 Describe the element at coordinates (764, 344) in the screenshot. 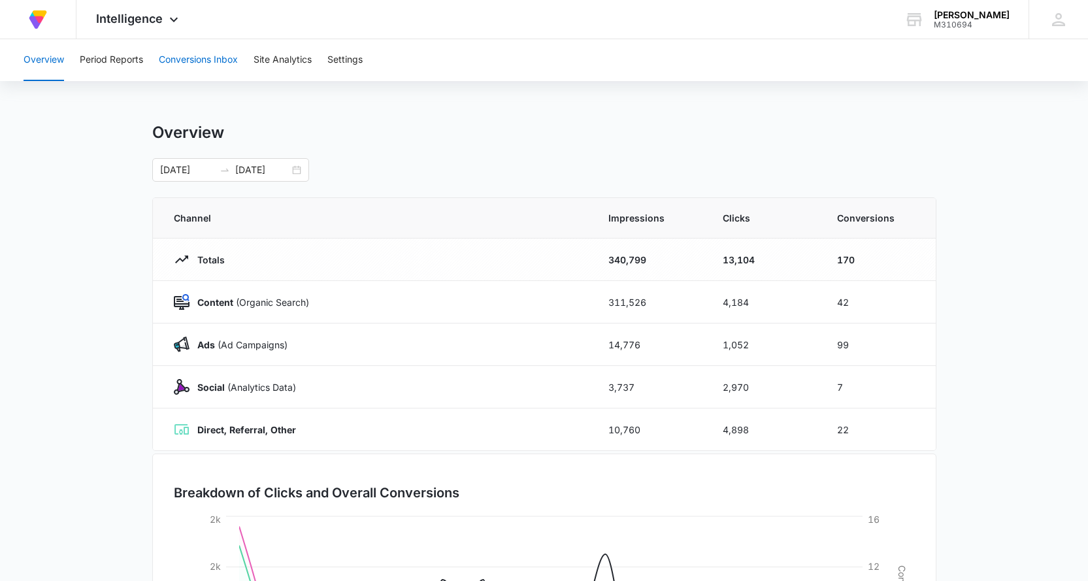

I see `td: 1,052` at that location.